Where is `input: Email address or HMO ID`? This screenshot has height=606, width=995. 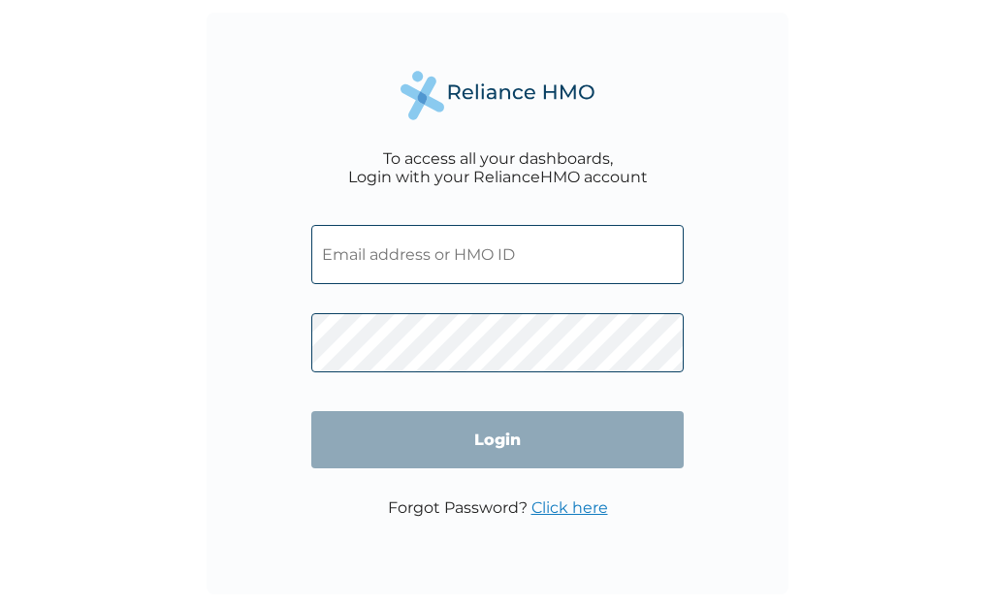 input: Email address or HMO ID is located at coordinates (497, 254).